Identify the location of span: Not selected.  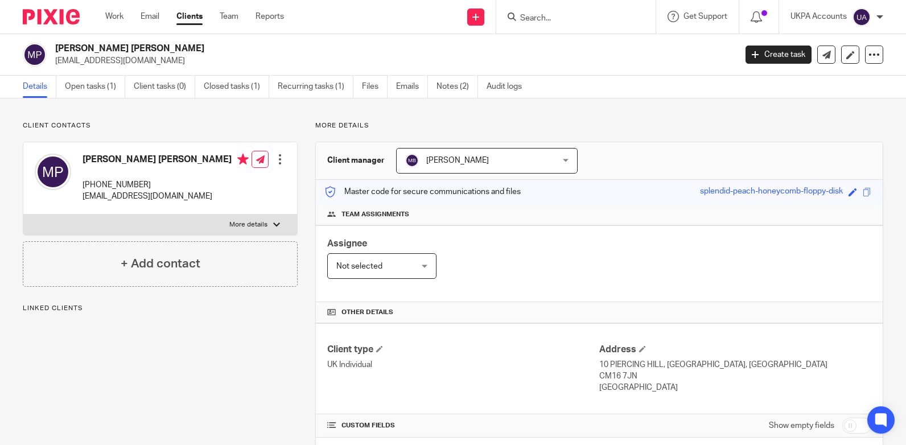
(359, 266).